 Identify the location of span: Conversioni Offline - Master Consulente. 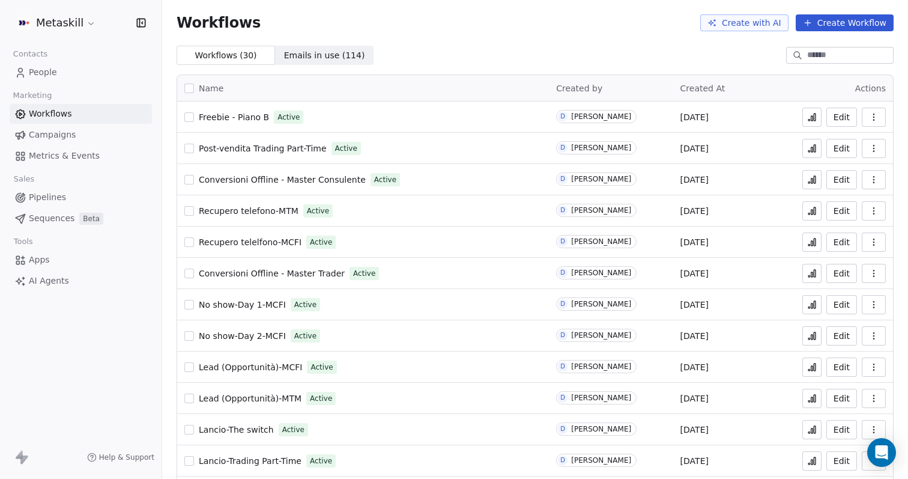
(282, 180).